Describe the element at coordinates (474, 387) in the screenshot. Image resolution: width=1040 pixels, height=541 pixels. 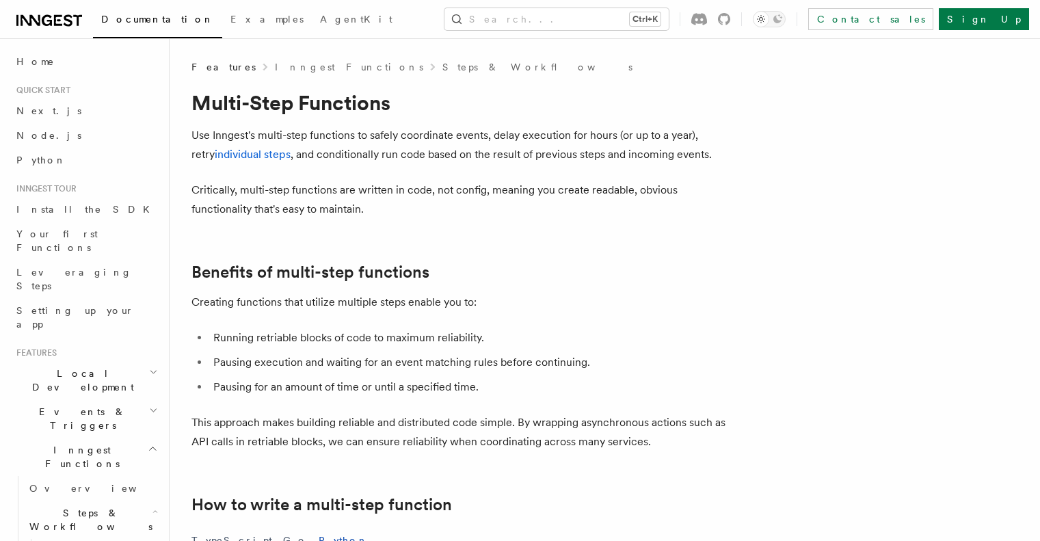
I see `li: Pausing for an amount of time or until a specified time.` at that location.